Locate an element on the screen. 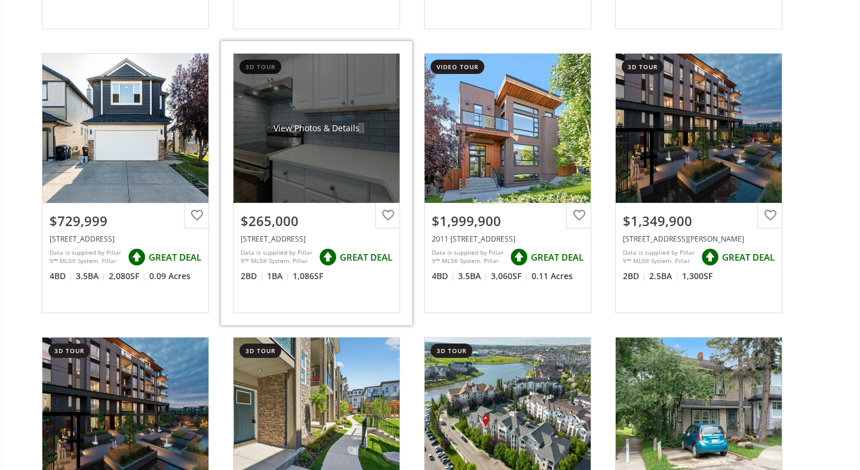 Image resolution: width=860 pixels, height=470 pixels. div: $1,999,900 is located at coordinates (507, 221).